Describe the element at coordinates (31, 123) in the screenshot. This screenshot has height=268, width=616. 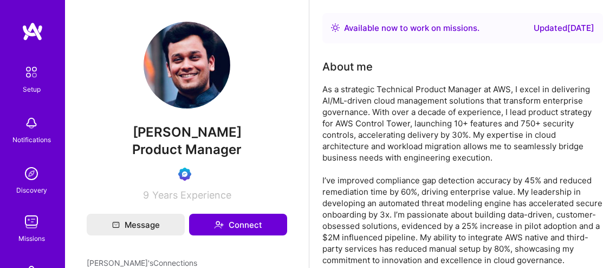
I see `img: bell` at that location.